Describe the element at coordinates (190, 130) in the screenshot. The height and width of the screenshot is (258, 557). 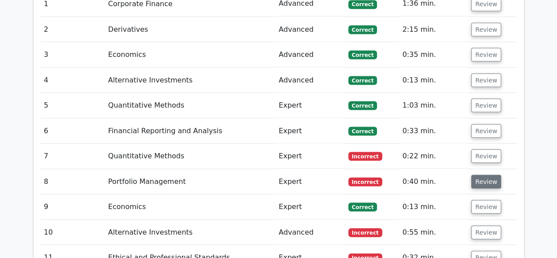
I see `td: Financial Reporting and Analysis` at that location.